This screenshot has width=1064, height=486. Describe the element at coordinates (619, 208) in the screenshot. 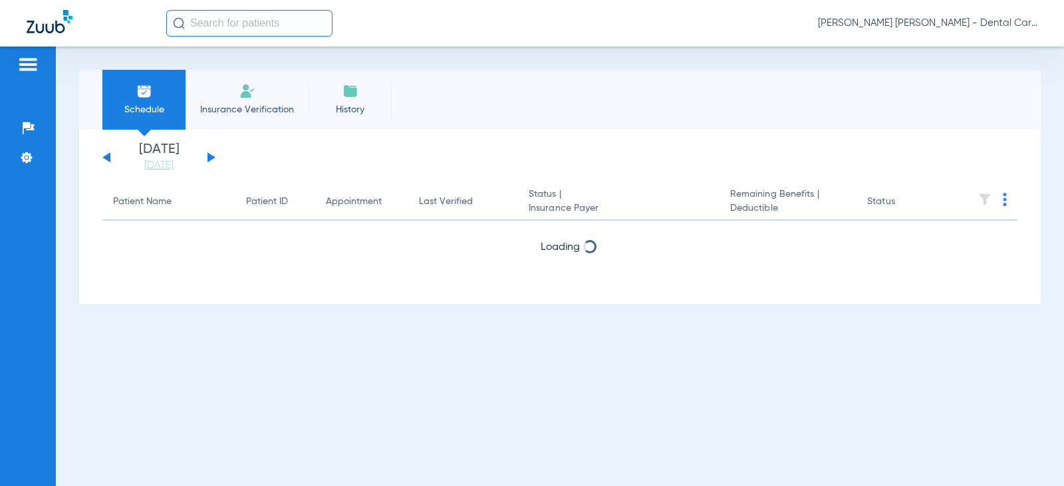

I see `span: Insurance Payer` at that location.